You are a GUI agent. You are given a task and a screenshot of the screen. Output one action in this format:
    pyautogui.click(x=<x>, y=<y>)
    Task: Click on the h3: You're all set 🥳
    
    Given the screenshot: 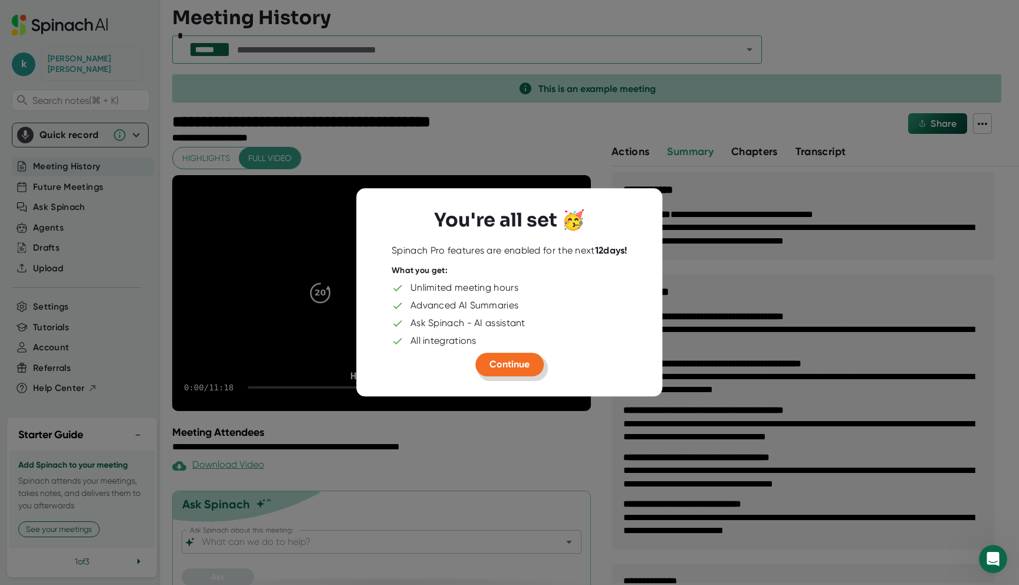 What is the action you would take?
    pyautogui.click(x=509, y=220)
    